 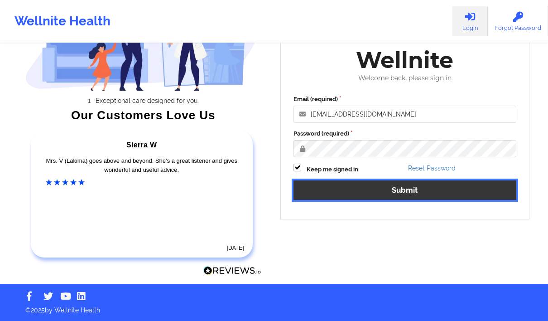 What do you see at coordinates (333, 170) in the screenshot?
I see `label: Keep me signed in` at bounding box center [333, 170].